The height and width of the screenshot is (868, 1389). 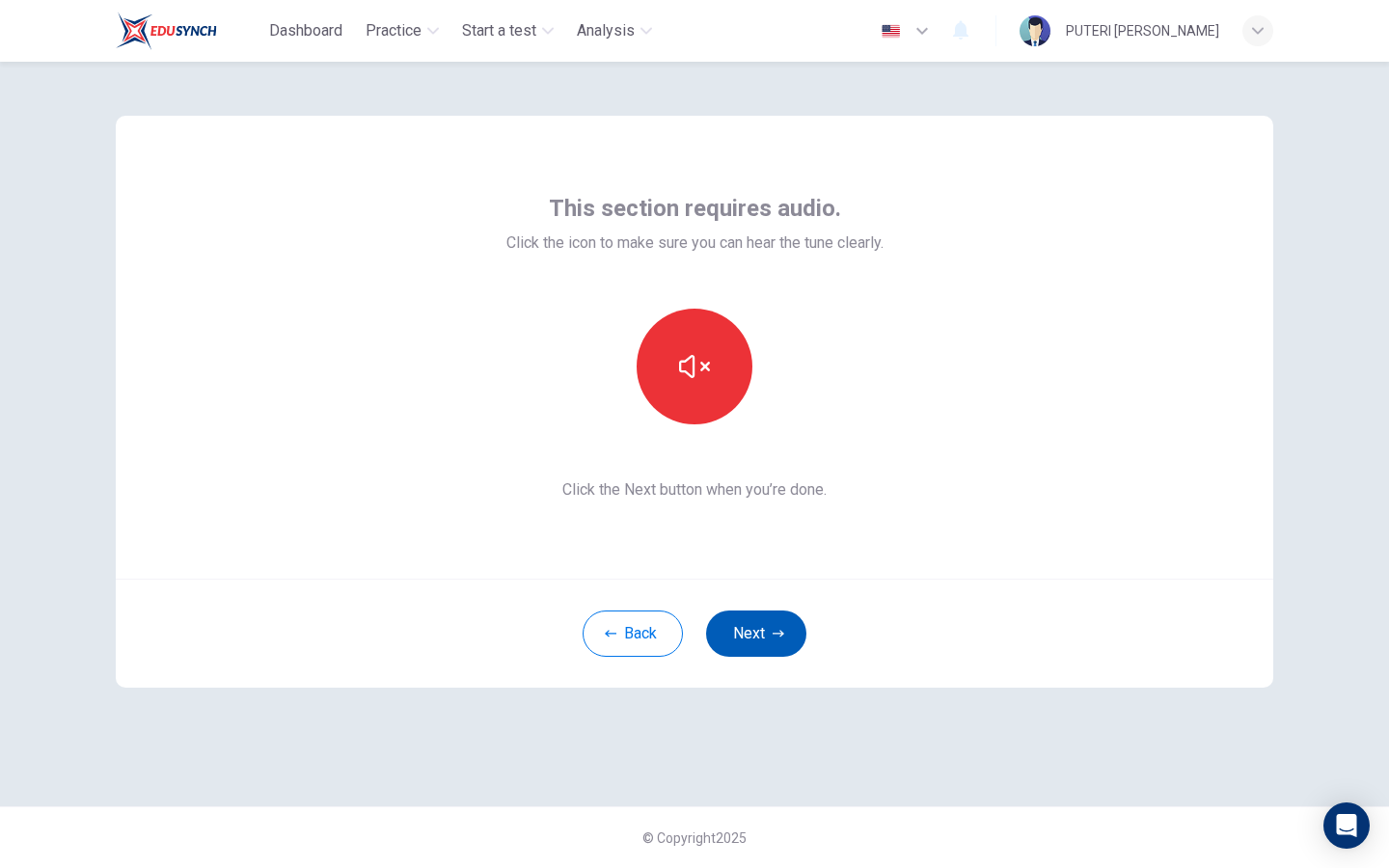 I want to click on span: © Copyright 2025, so click(x=694, y=838).